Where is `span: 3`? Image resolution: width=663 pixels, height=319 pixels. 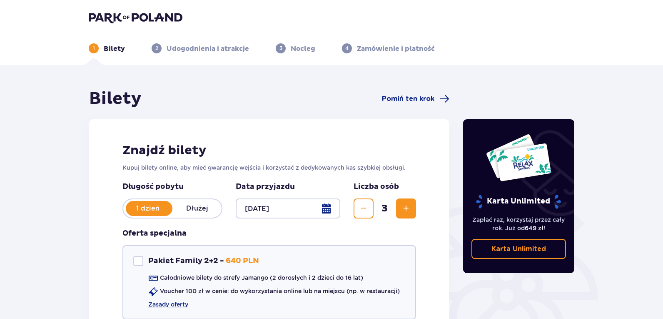
span: 3 is located at coordinates (385, 208).